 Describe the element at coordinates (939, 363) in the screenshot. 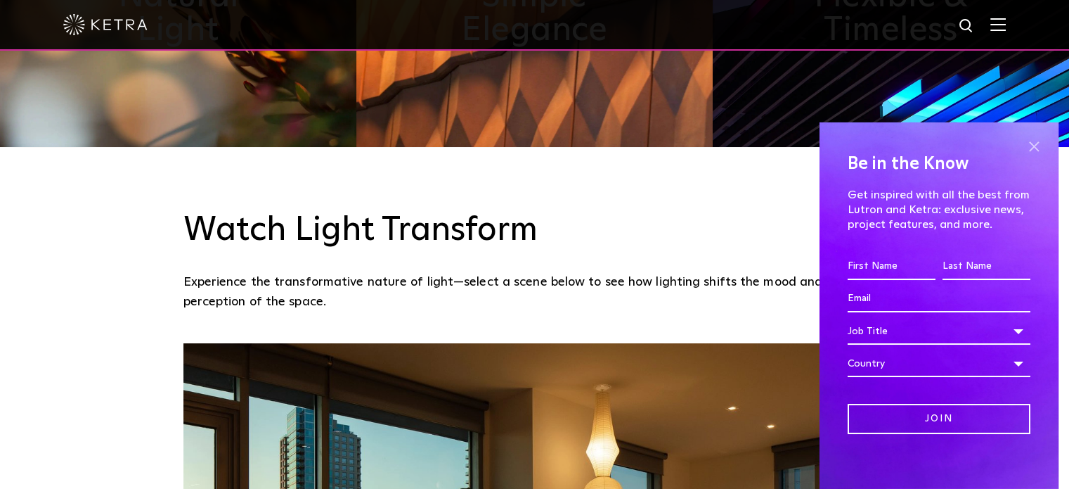

I see `div: Country` at that location.